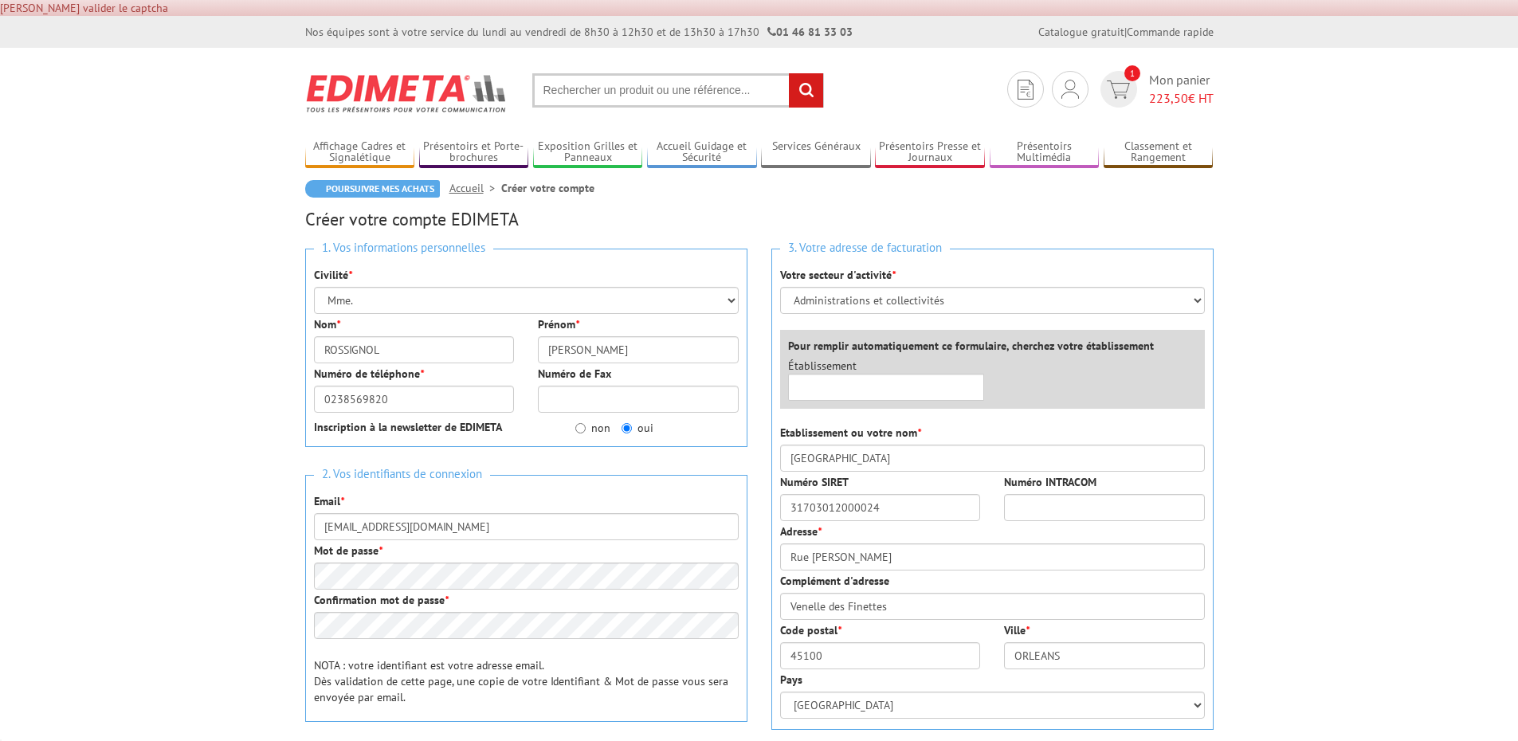 The height and width of the screenshot is (741, 1518). Describe the element at coordinates (837, 275) in the screenshot. I see `label: Votre secteur d'activité` at that location.